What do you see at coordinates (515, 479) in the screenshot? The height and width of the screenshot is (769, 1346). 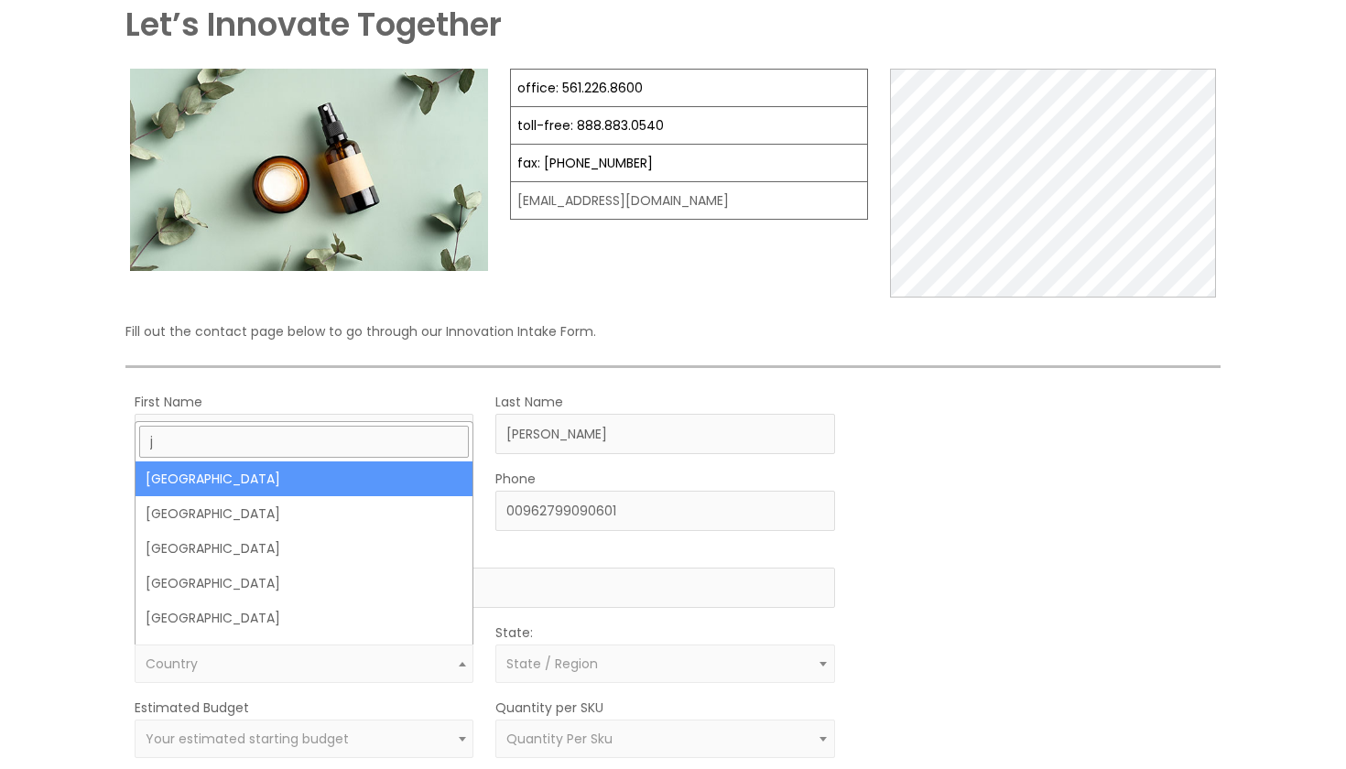 I see `label: Phone` at bounding box center [515, 479].